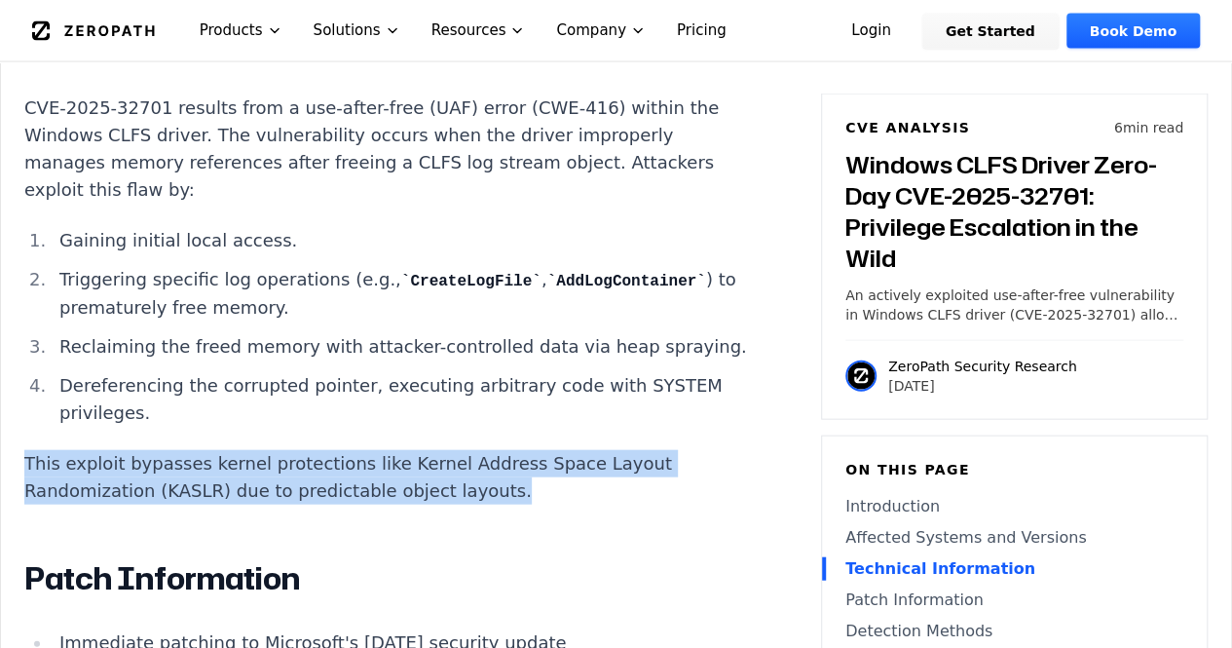 This screenshot has height=648, width=1232. I want to click on p: CVE-2025-32701 results from a use-after-free (UAF) error (CWE-416) within the Windows CLFS driver..., so click(387, 149).